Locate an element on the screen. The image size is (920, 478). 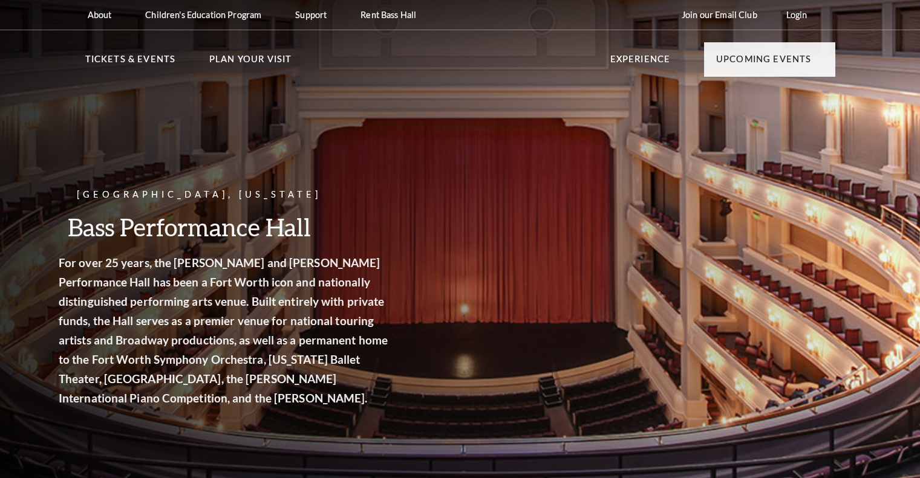
p: Experience is located at coordinates (641, 63).